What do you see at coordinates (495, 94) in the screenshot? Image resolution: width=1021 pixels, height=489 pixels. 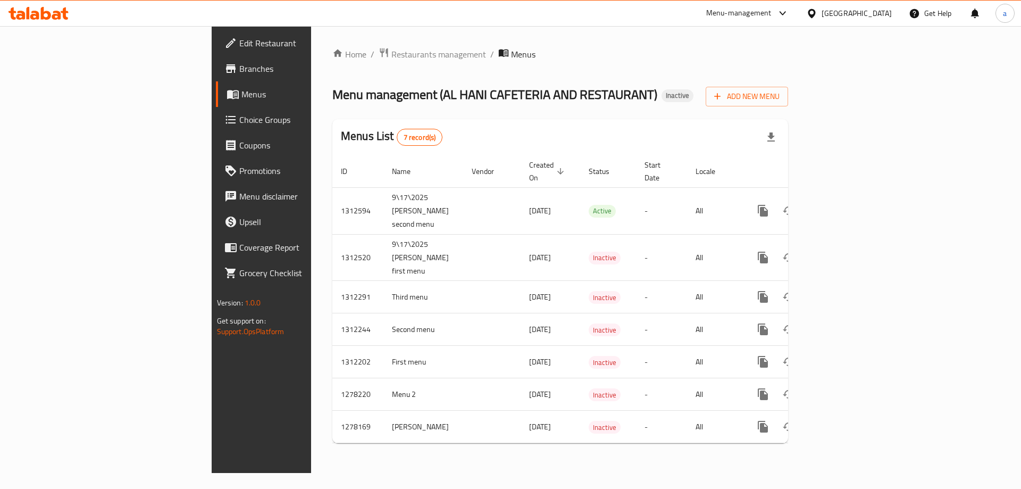 I see `span: Menu management ( AL HANI CAFETERIA AND RESTAURANT )` at bounding box center [495, 94].